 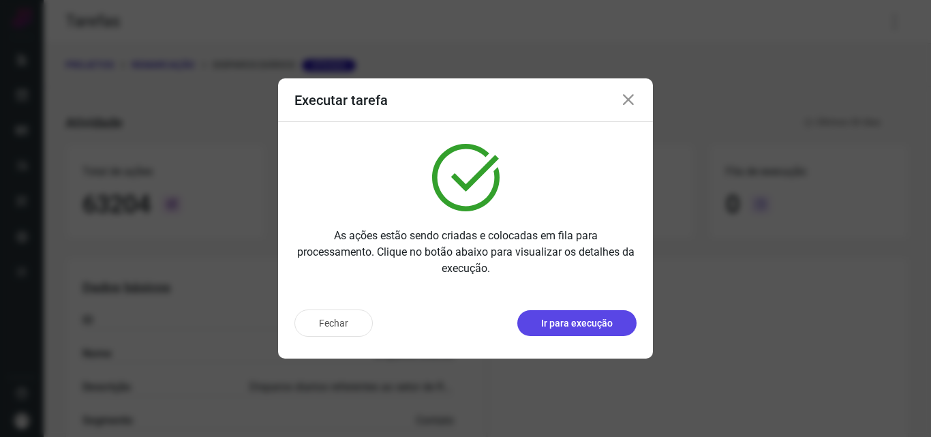 What do you see at coordinates (341, 100) in the screenshot?
I see `h3: Executar tarefa` at bounding box center [341, 100].